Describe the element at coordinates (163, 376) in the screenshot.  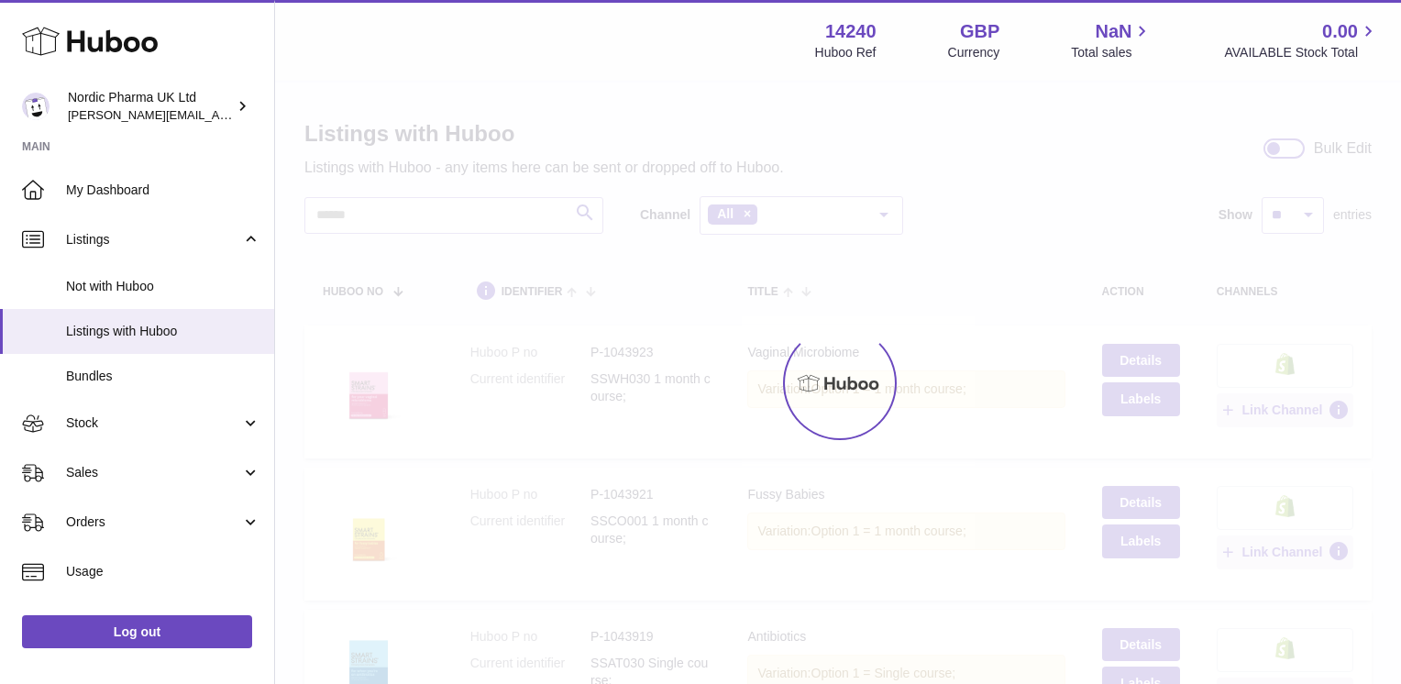
I see `span: Bundles` at that location.